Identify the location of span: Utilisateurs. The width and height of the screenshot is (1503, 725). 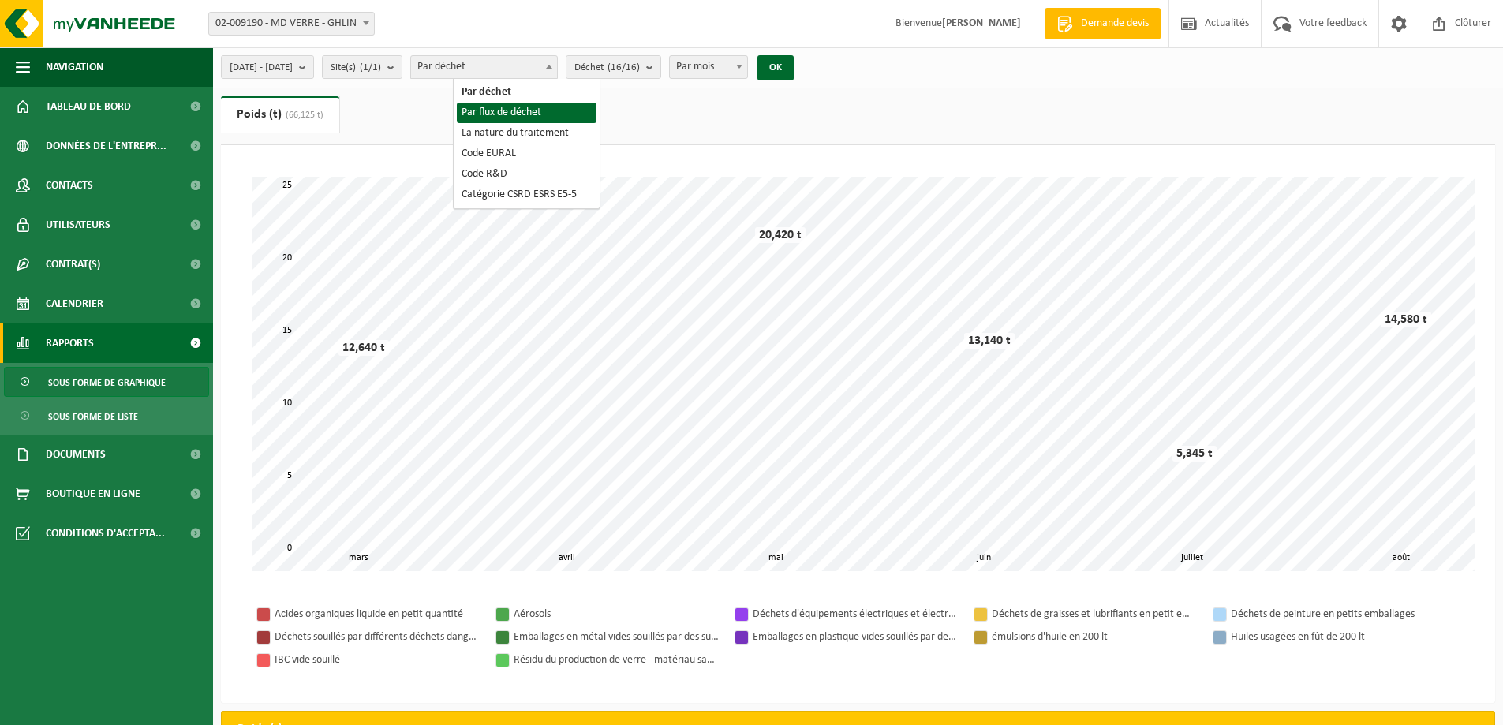
(78, 225).